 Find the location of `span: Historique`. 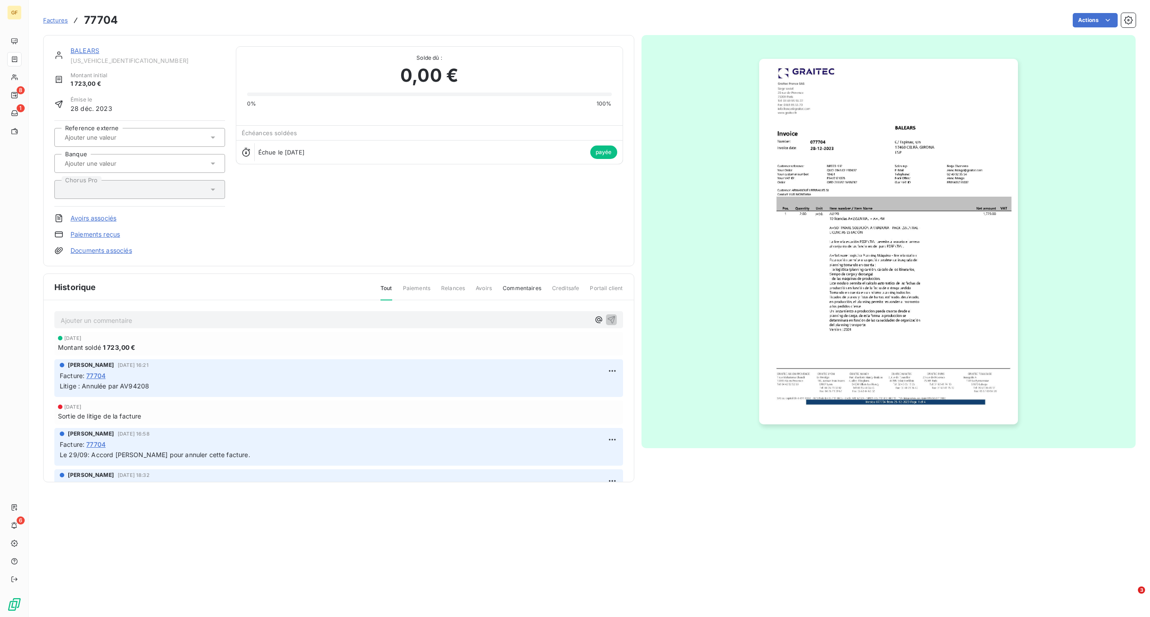

span: Historique is located at coordinates (75, 287).